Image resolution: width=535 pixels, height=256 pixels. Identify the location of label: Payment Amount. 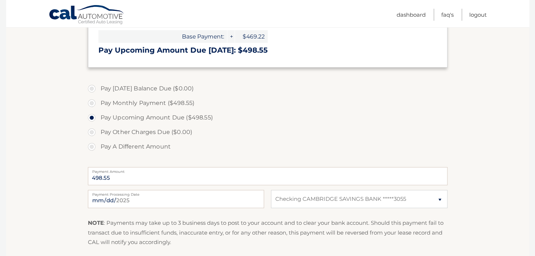
(268, 170).